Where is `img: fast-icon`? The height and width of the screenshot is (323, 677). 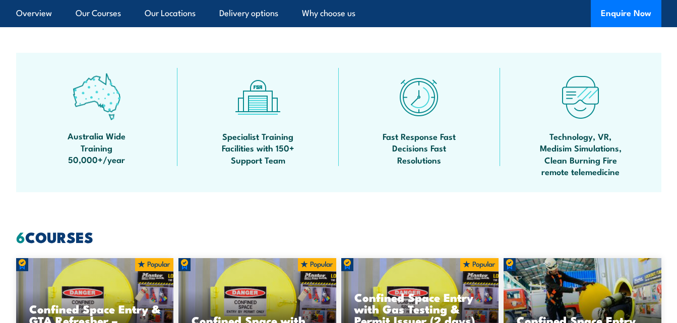
img: fast-icon is located at coordinates (419, 97).